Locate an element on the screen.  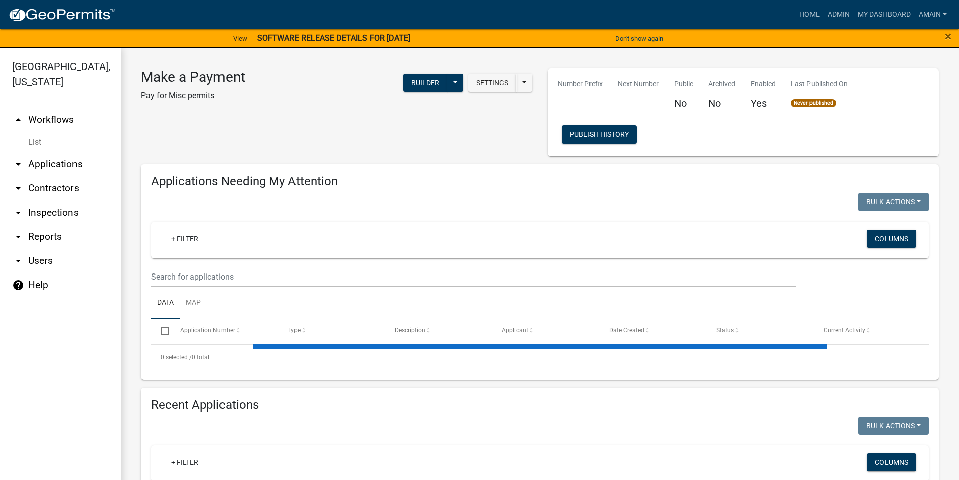
span: Current Activity is located at coordinates (844, 330).